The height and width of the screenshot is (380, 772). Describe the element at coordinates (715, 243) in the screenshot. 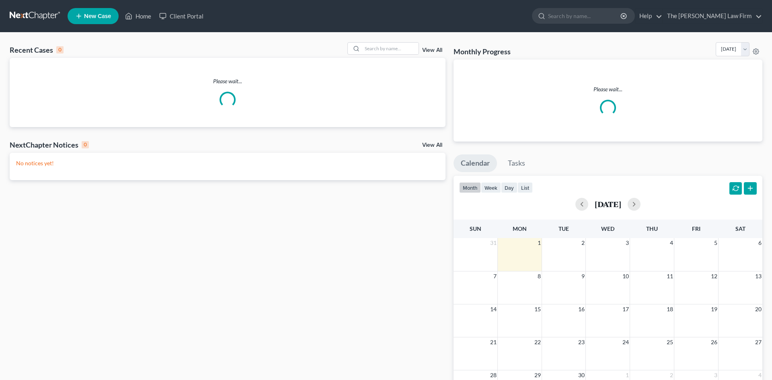

I see `span: 5` at that location.